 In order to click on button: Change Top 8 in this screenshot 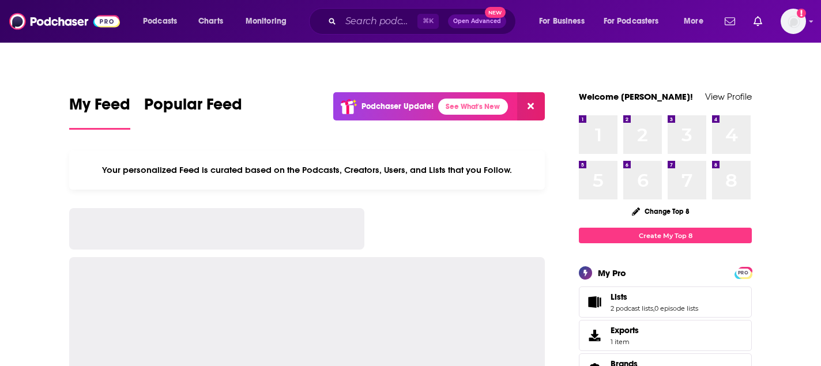, I will do `click(661, 211)`.